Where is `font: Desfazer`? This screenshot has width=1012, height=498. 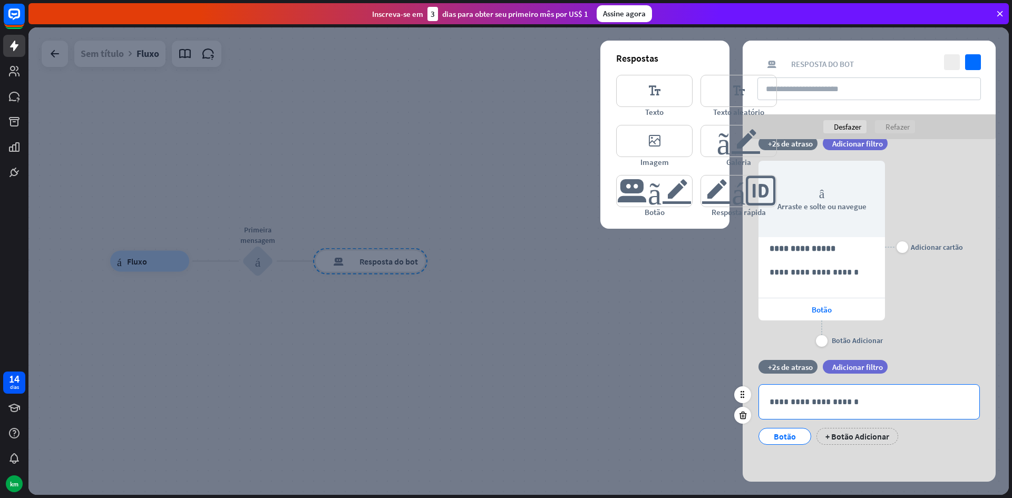 font: Desfazer is located at coordinates (847, 126).